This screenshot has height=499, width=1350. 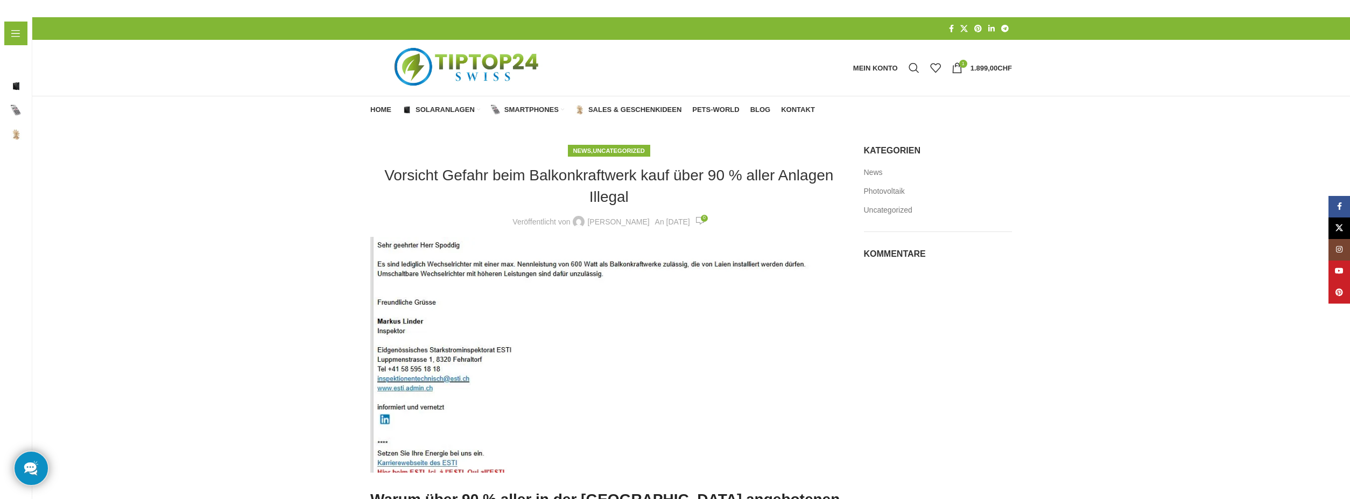 What do you see at coordinates (531, 110) in the screenshot?
I see `span: Smartphones` at bounding box center [531, 110].